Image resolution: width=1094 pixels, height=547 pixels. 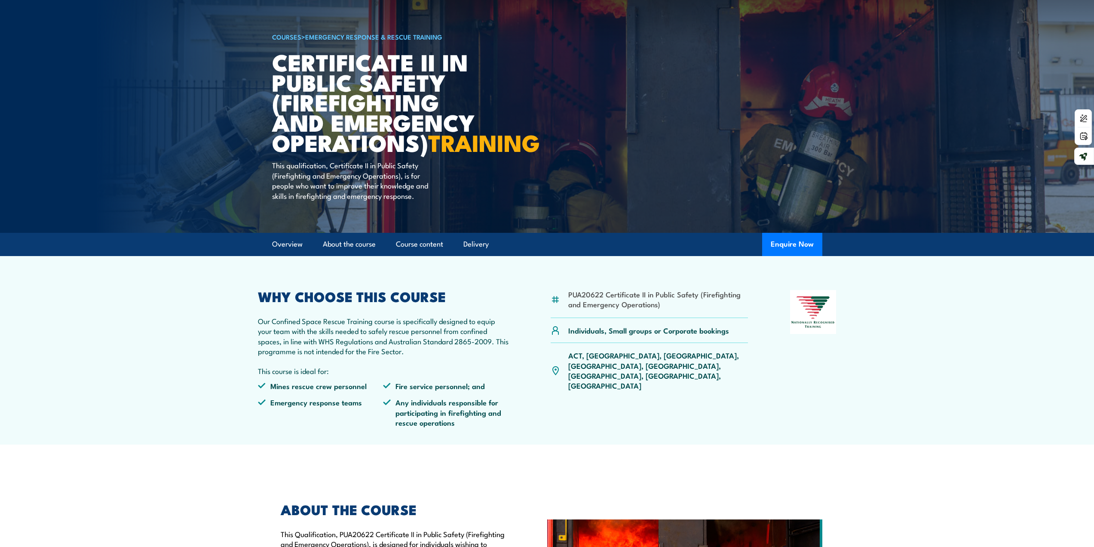 What do you see at coordinates (394, 509) in the screenshot?
I see `h2: ABOUT THE COURSE` at bounding box center [394, 509].